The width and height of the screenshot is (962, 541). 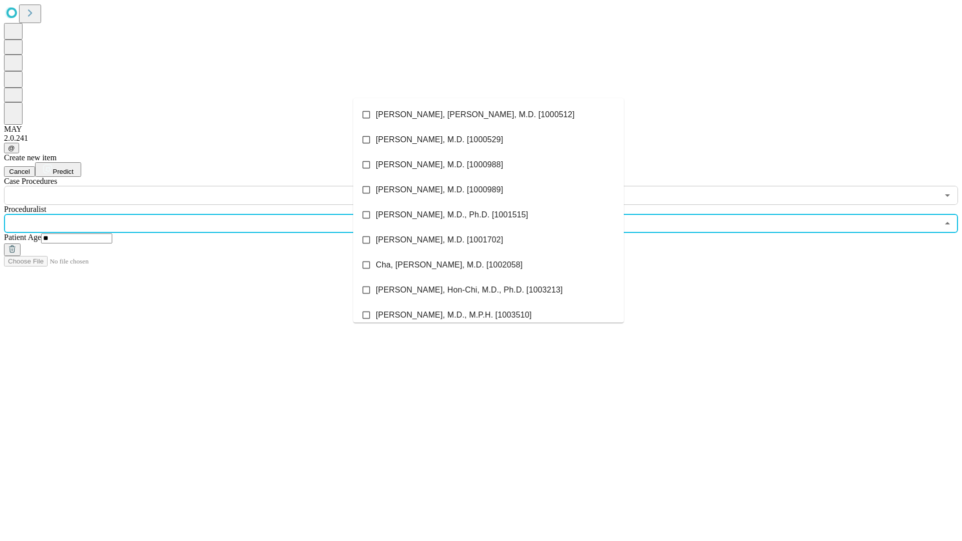 I want to click on span: Cancel, so click(x=20, y=171).